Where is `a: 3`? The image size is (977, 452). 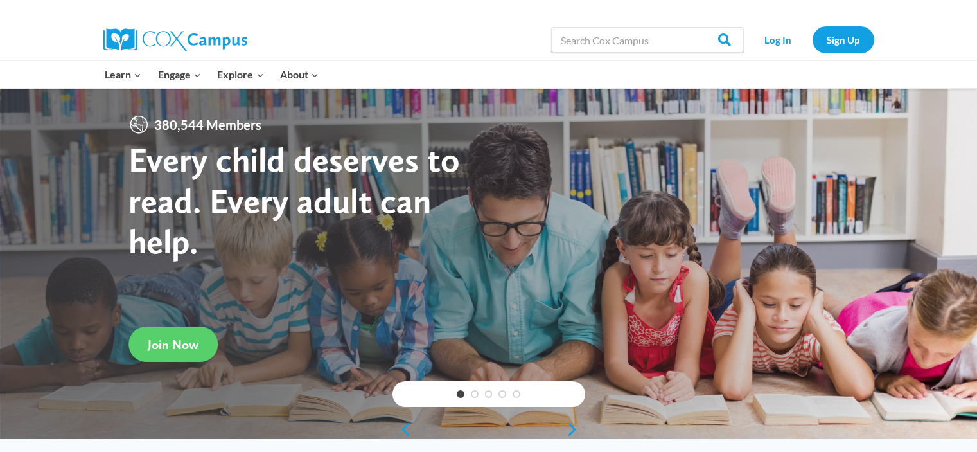 a: 3 is located at coordinates (489, 394).